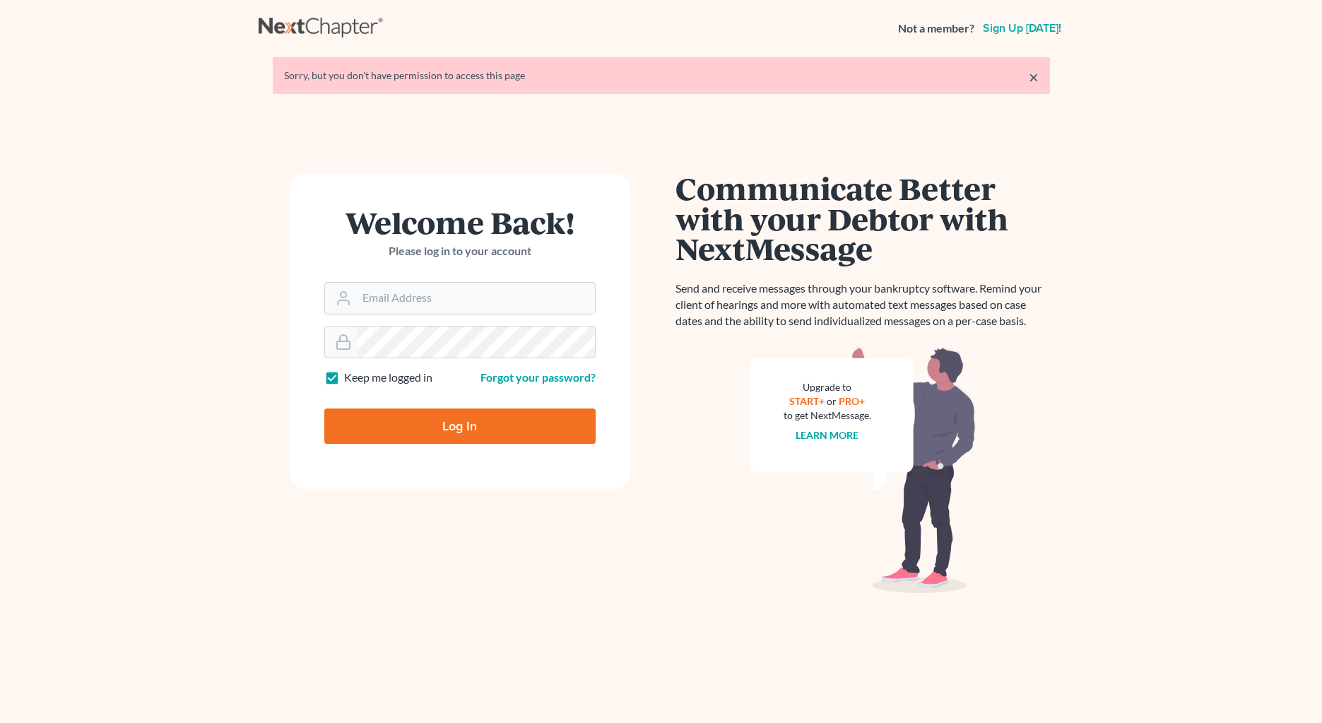  I want to click on h1: Welcome Back!, so click(460, 222).